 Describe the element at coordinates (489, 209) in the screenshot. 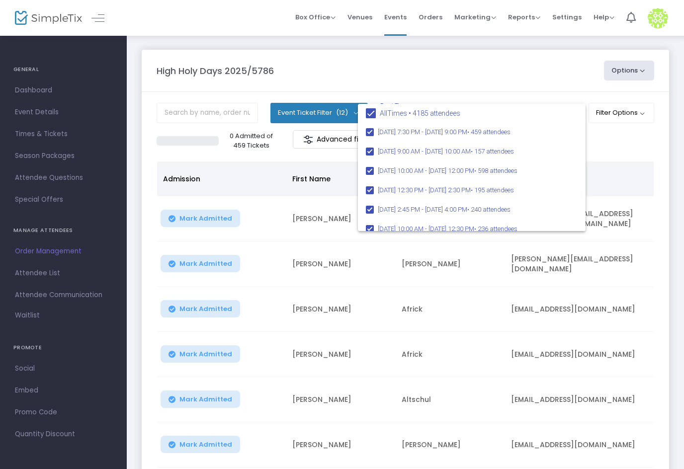

I see `span: • 240 attendees` at that location.